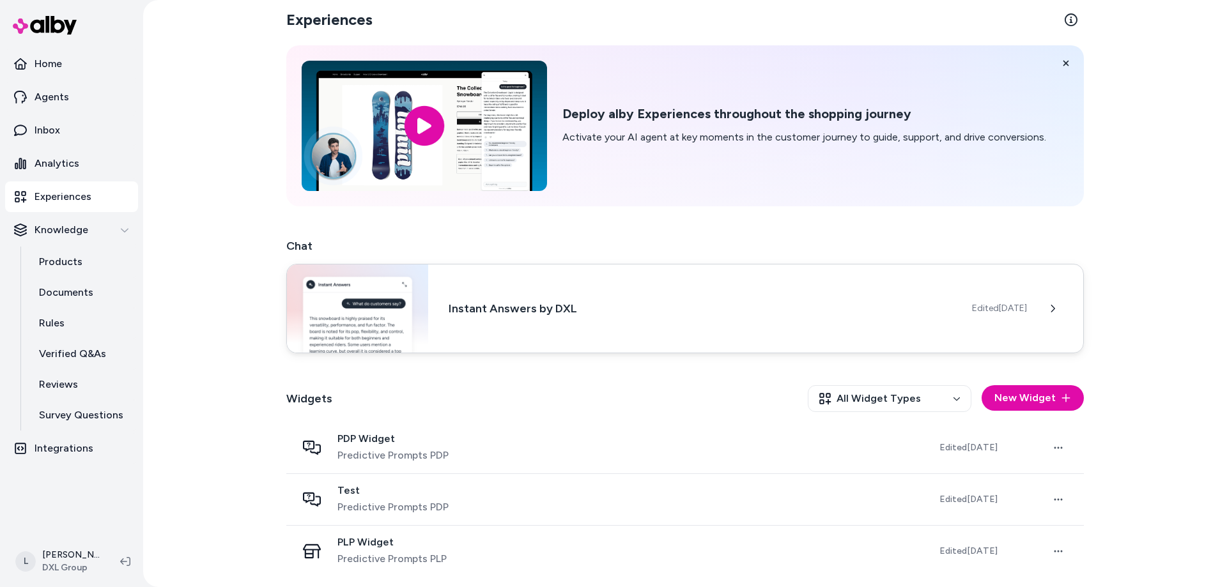 This screenshot has height=587, width=1227. What do you see at coordinates (685, 246) in the screenshot?
I see `h2: Chat` at bounding box center [685, 246].